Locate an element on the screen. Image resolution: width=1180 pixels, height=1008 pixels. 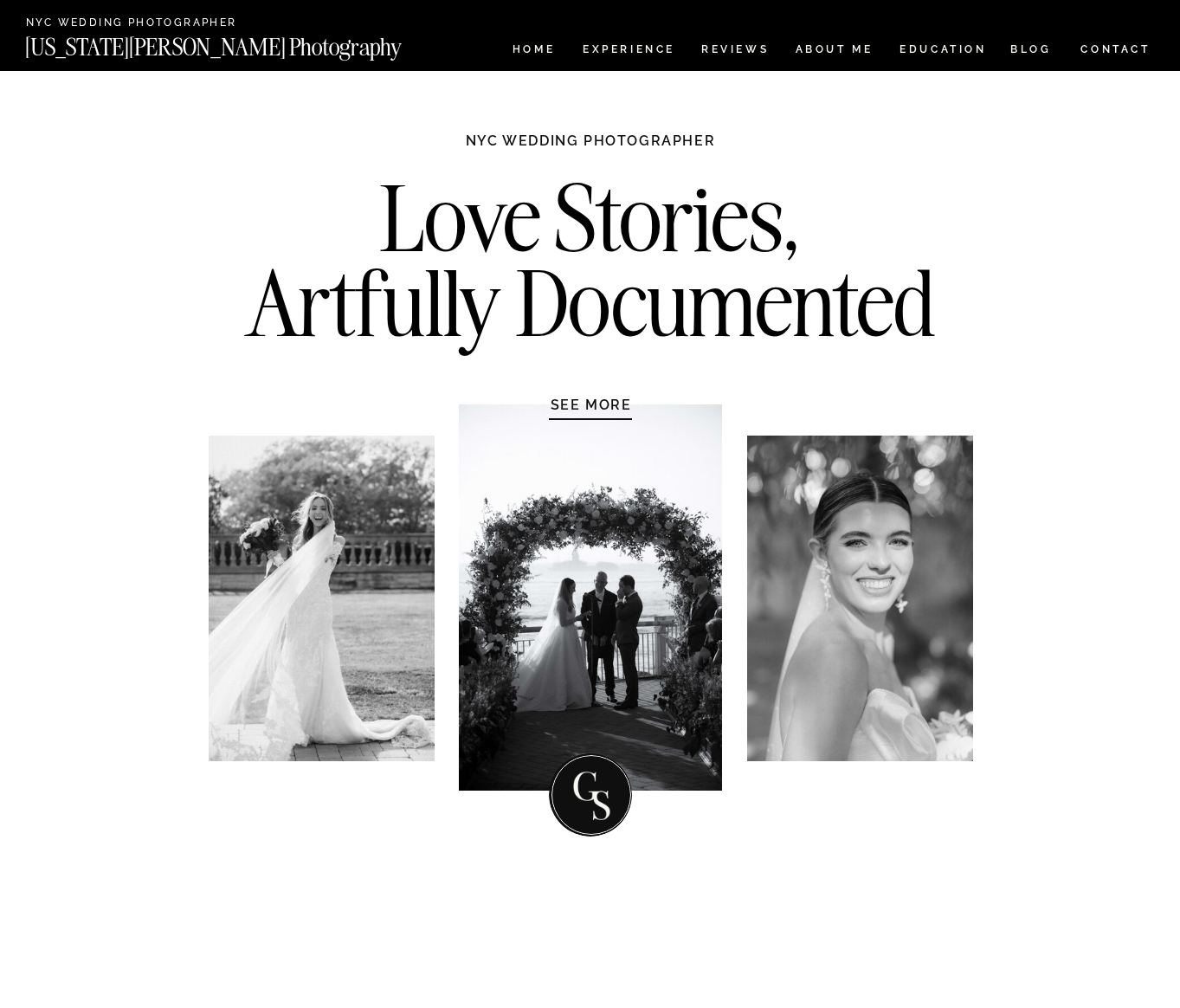
nav: CONTACT is located at coordinates (1115, 49).